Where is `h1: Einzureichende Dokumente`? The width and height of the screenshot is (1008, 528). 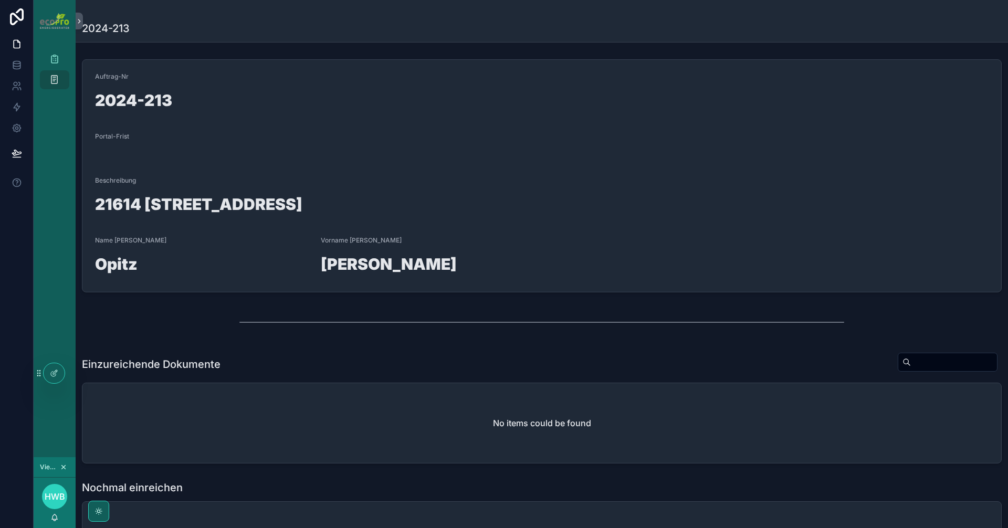 h1: Einzureichende Dokumente is located at coordinates (151, 364).